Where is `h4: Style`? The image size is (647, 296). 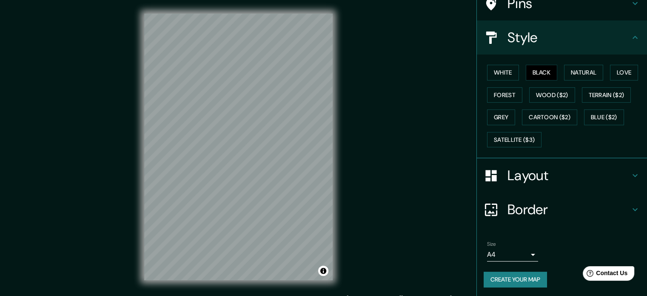 h4: Style is located at coordinates (569, 37).